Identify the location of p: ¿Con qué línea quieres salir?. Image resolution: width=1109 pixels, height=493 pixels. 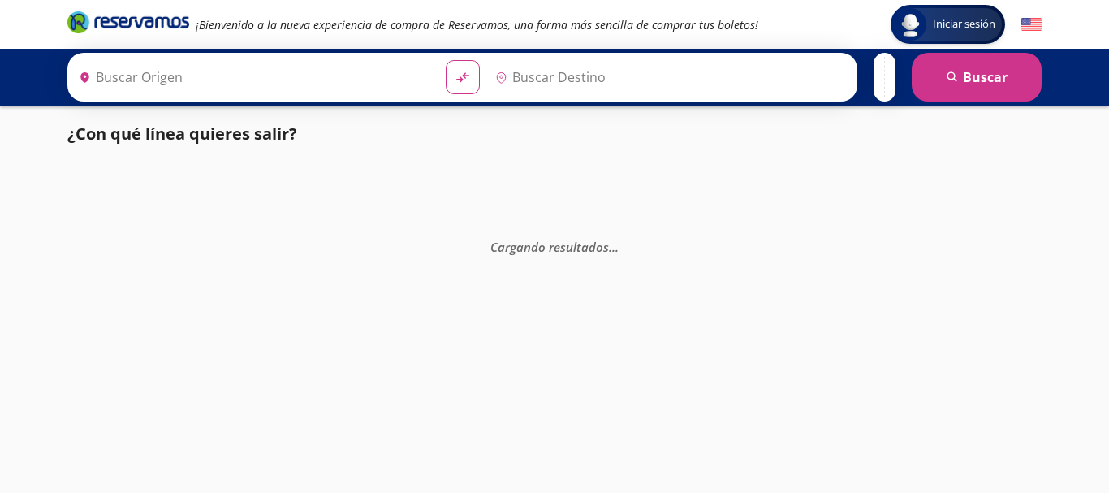
(182, 134).